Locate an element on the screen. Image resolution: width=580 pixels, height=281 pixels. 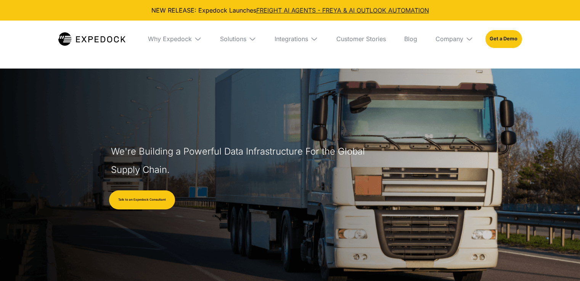
div: NEW RELEASE: Expedock Launches is located at coordinates (290, 10).